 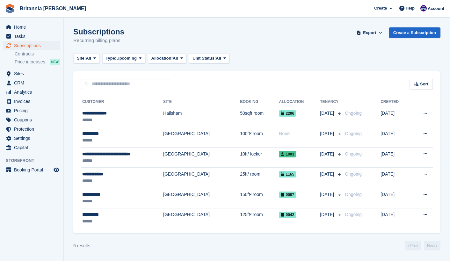 I want to click on td: 25ft² room, so click(x=259, y=178).